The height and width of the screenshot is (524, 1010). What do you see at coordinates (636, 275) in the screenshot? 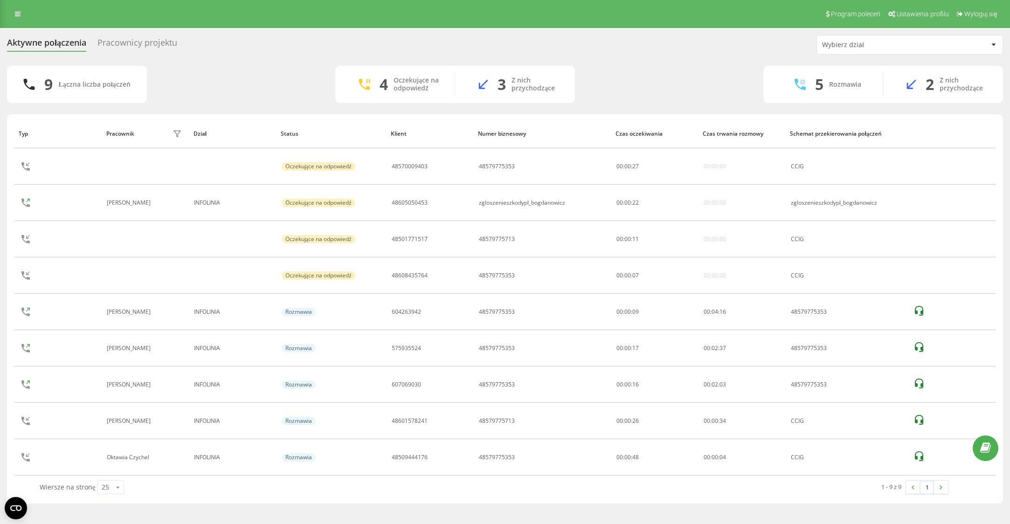
I see `span: 07` at bounding box center [636, 275].